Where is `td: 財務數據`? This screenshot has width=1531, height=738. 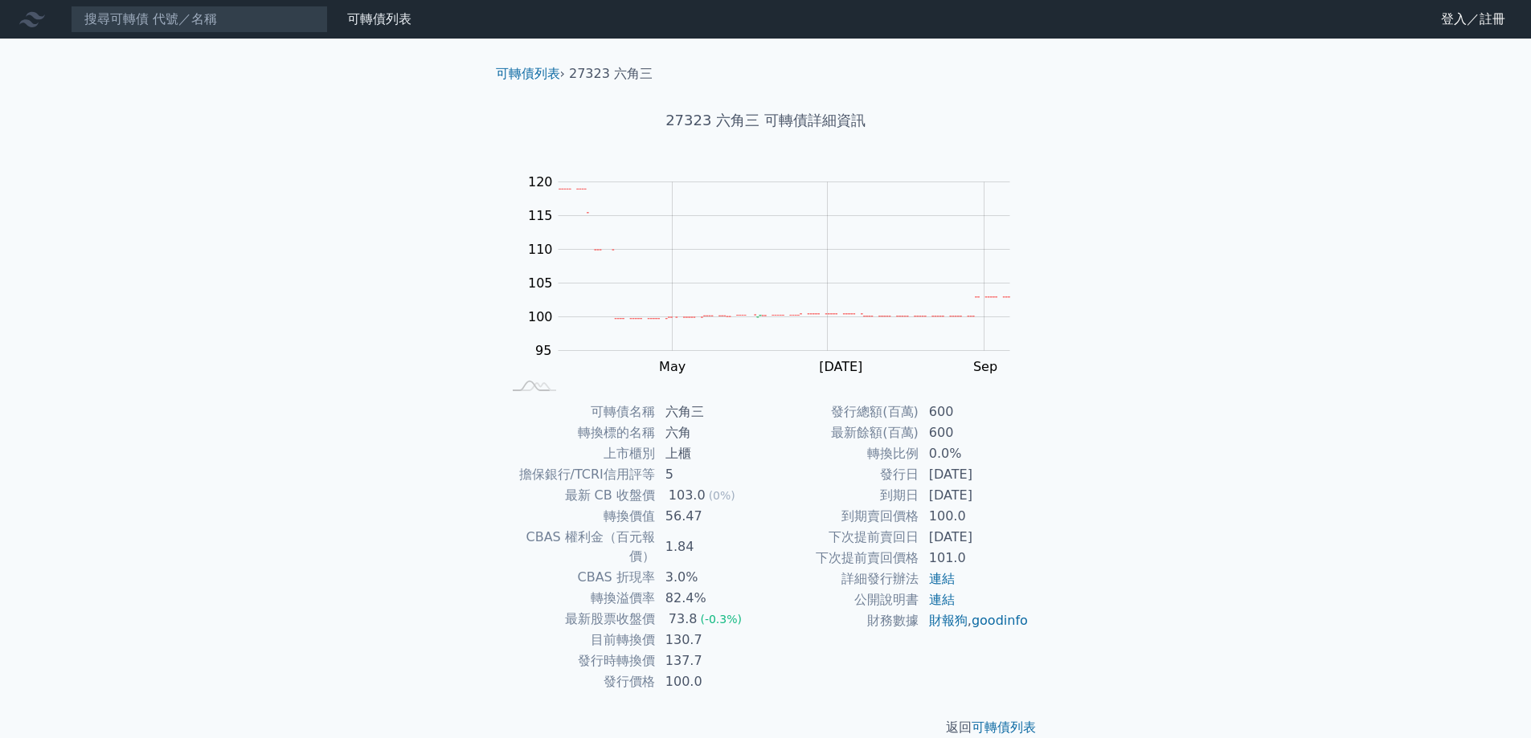 td: 財務數據 is located at coordinates (842, 621).